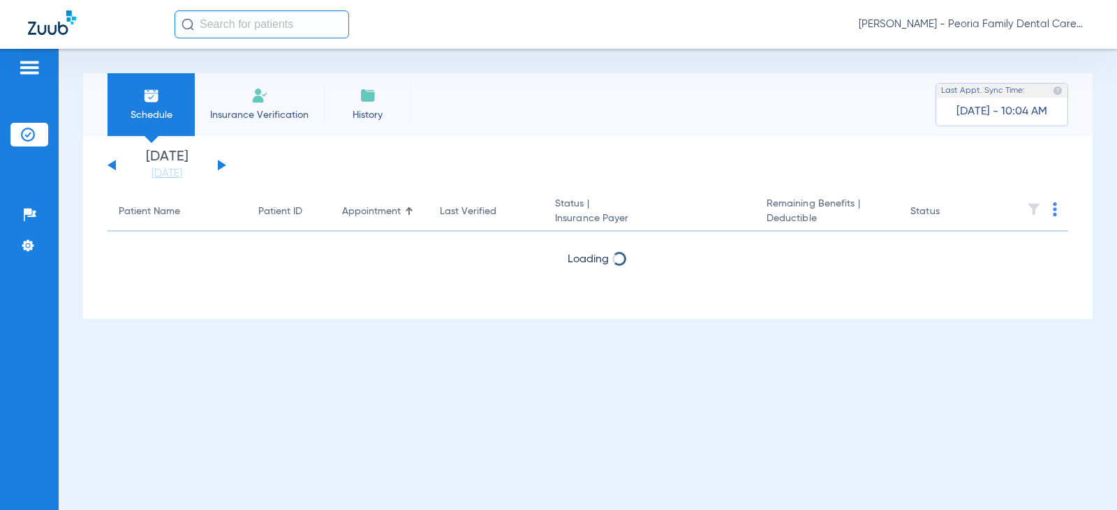 The width and height of the screenshot is (1117, 510). I want to click on img: filter.svg, so click(1034, 209).